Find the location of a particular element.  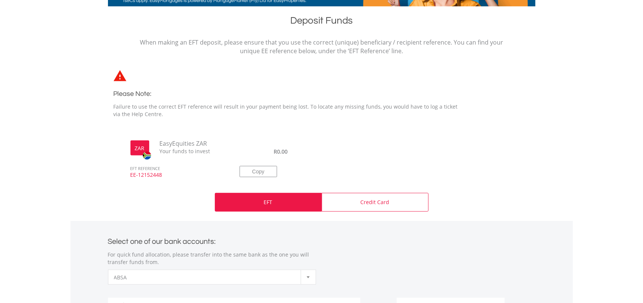

p: When making an EFT deposit, please ensure that you use the correct (unique) beneficiary / recipie... is located at coordinates (322, 47).